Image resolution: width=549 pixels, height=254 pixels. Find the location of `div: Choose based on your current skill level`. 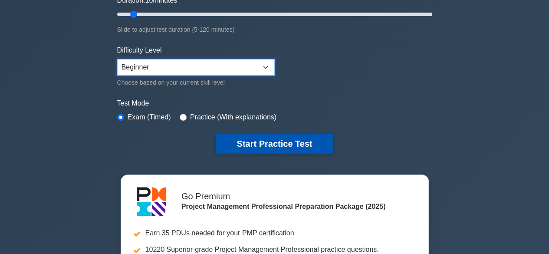

div: Choose based on your current skill level is located at coordinates (196, 82).